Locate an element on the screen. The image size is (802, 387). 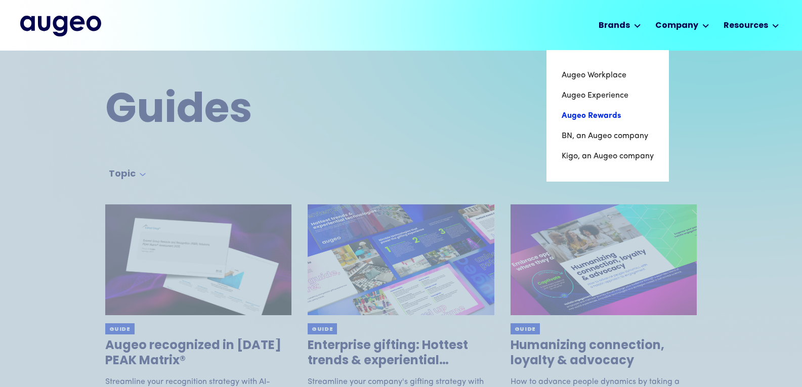
a: Augeo Experience is located at coordinates (607, 96).